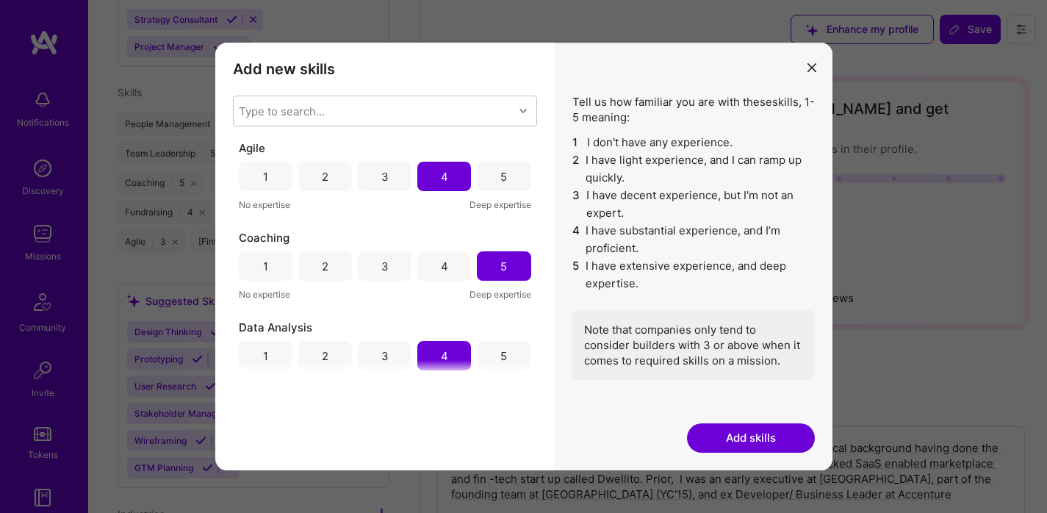 The height and width of the screenshot is (513, 1047). I want to click on span: Agile, so click(252, 148).